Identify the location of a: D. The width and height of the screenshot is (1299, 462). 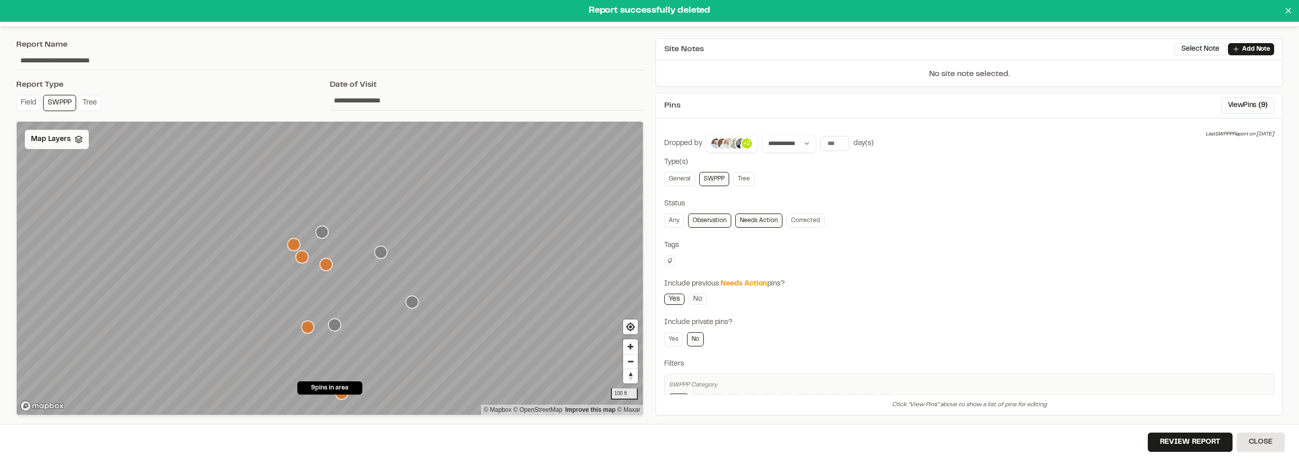
(751, 401).